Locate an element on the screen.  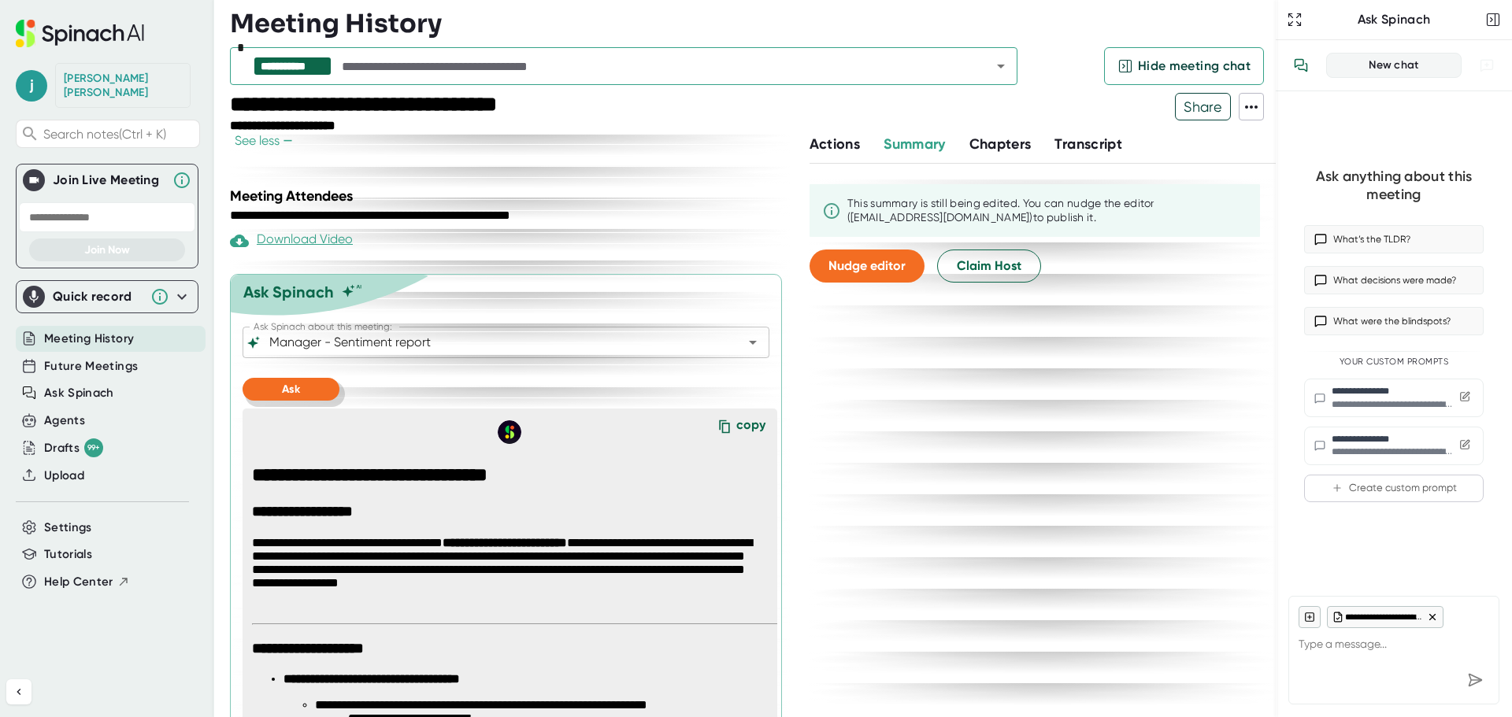
span: Chapters is located at coordinates (1000, 144).